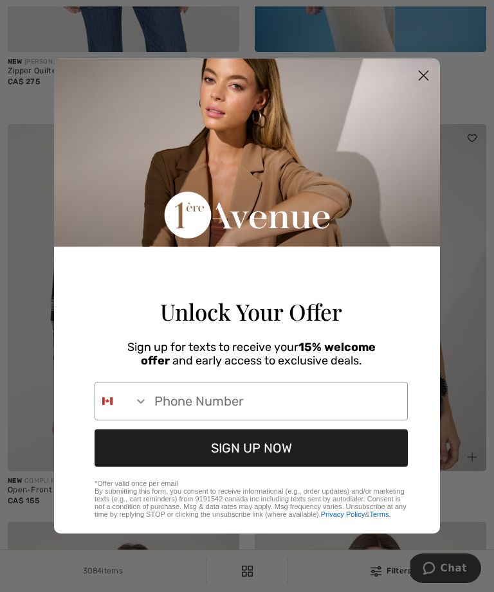 The width and height of the screenshot is (494, 592). What do you see at coordinates (277, 401) in the screenshot?
I see `input: Phone Number` at bounding box center [277, 401].